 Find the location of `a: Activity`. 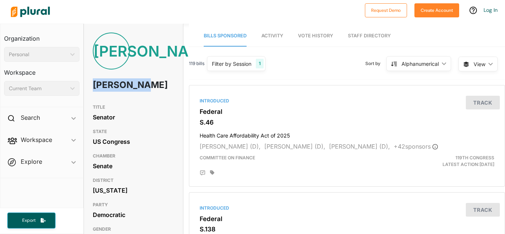

a: Activity is located at coordinates (272, 36).